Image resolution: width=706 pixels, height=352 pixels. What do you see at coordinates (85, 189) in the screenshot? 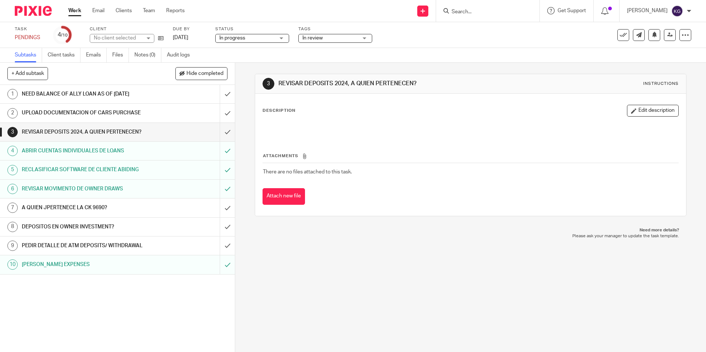
I see `h1: REVISAR MOVIMENTO DE OWNER DRAWS` at bounding box center [85, 189].